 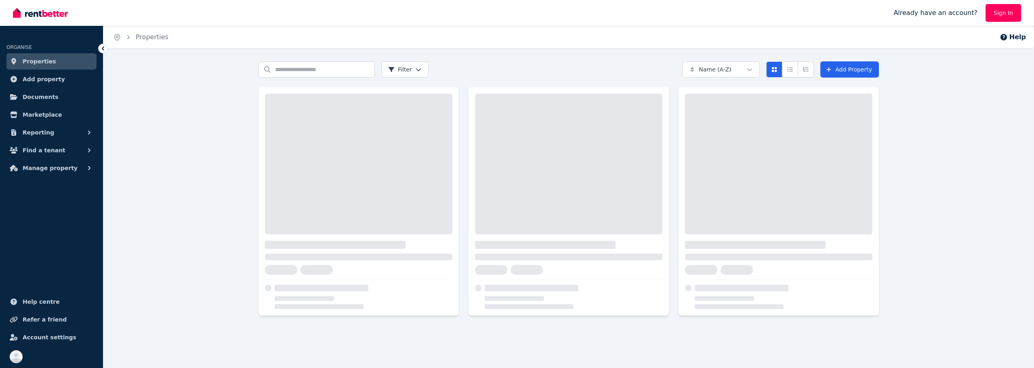 I want to click on button: Help, so click(x=1013, y=37).